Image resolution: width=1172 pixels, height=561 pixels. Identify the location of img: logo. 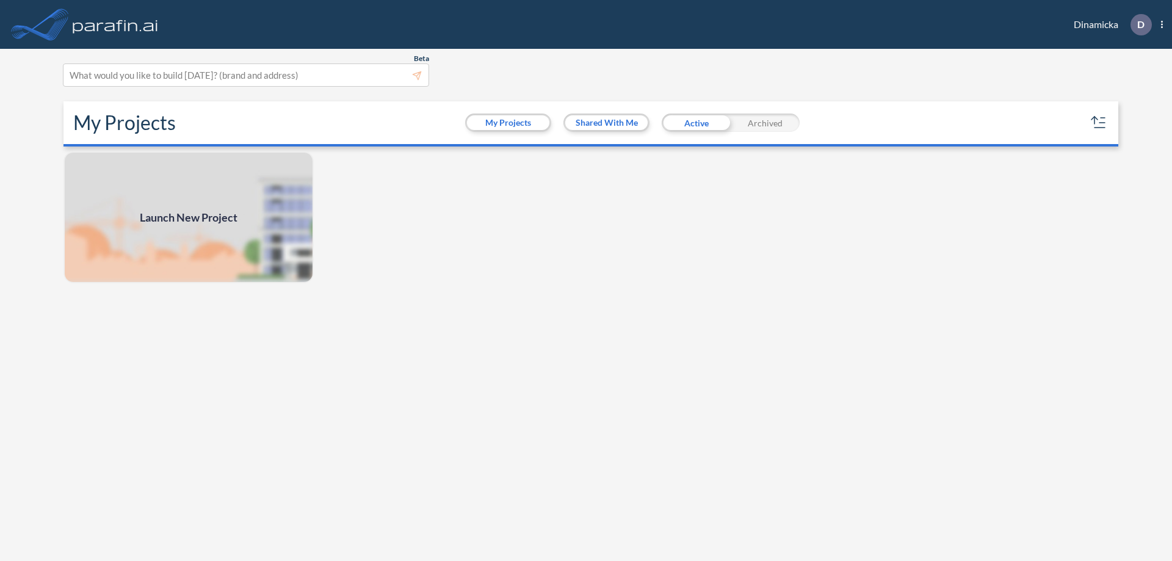
(115, 24).